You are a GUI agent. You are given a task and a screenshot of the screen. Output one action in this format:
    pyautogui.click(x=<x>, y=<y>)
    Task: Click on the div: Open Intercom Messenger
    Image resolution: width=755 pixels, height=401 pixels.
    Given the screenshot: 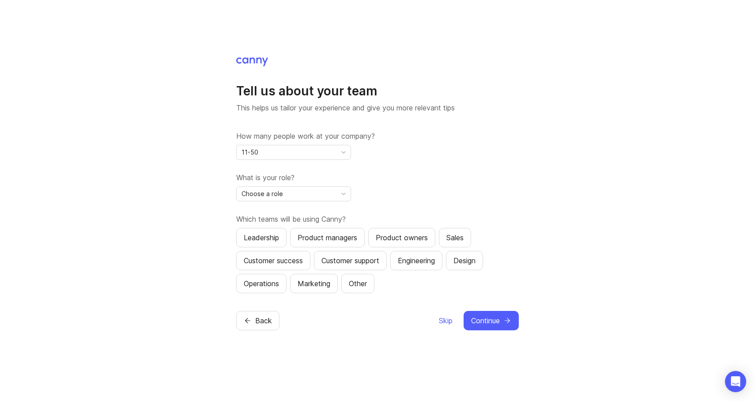 What is the action you would take?
    pyautogui.click(x=736, y=382)
    